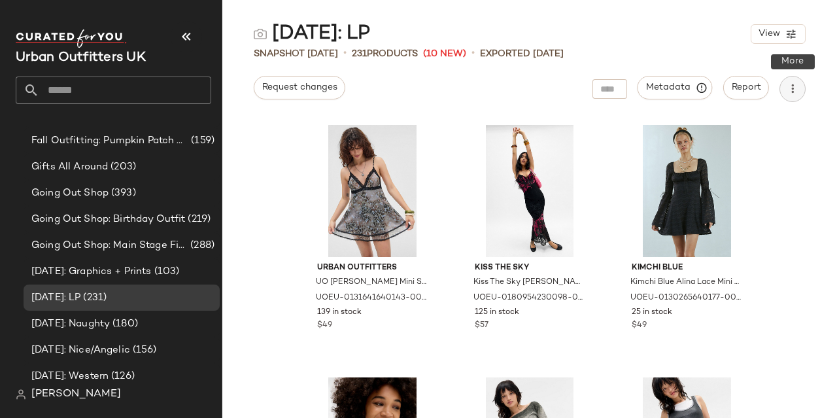 The image size is (837, 418). I want to click on span: Request changes, so click(299, 88).